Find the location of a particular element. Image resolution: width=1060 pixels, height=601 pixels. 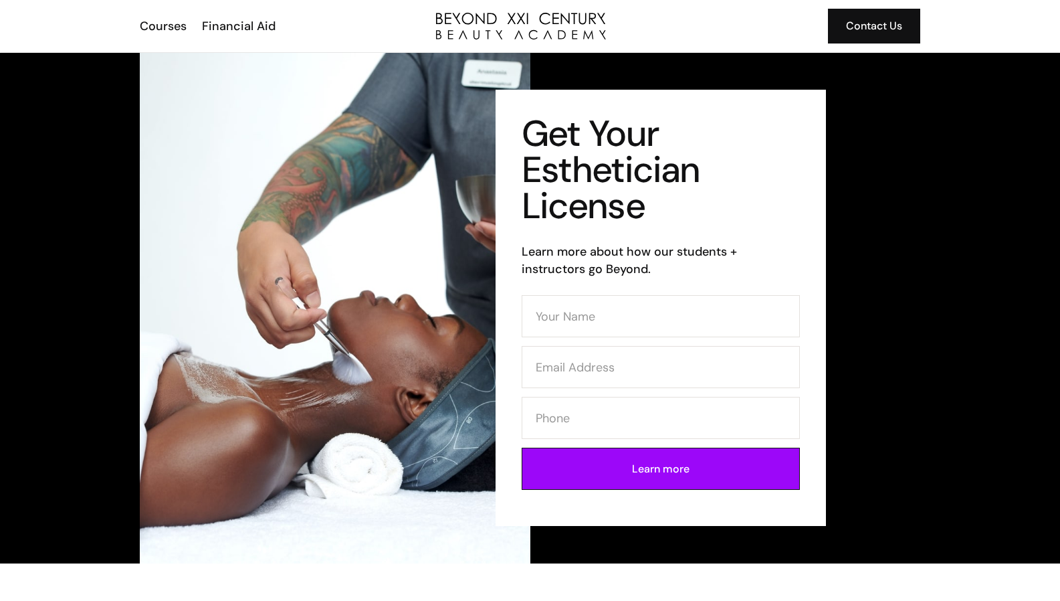

a: Courses is located at coordinates (162, 26).